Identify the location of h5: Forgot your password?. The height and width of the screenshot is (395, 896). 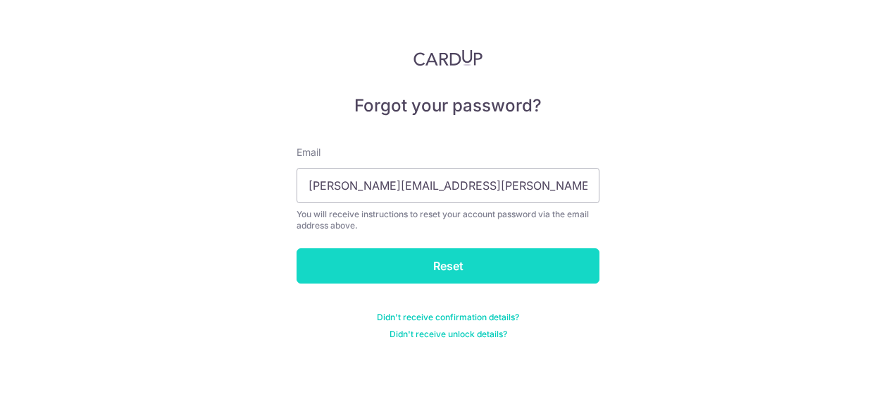
(448, 106).